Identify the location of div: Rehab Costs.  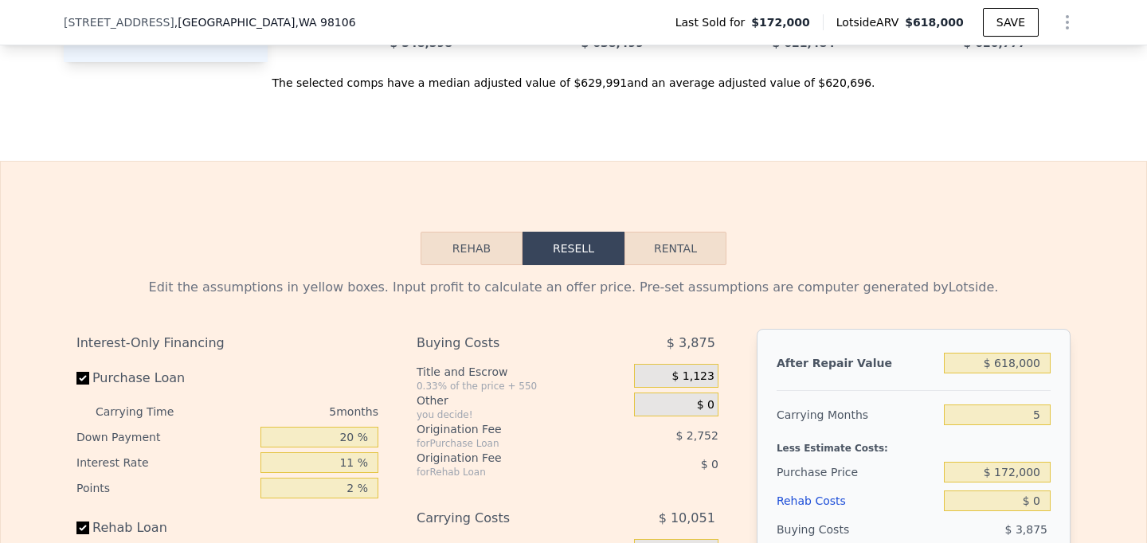
(857, 501).